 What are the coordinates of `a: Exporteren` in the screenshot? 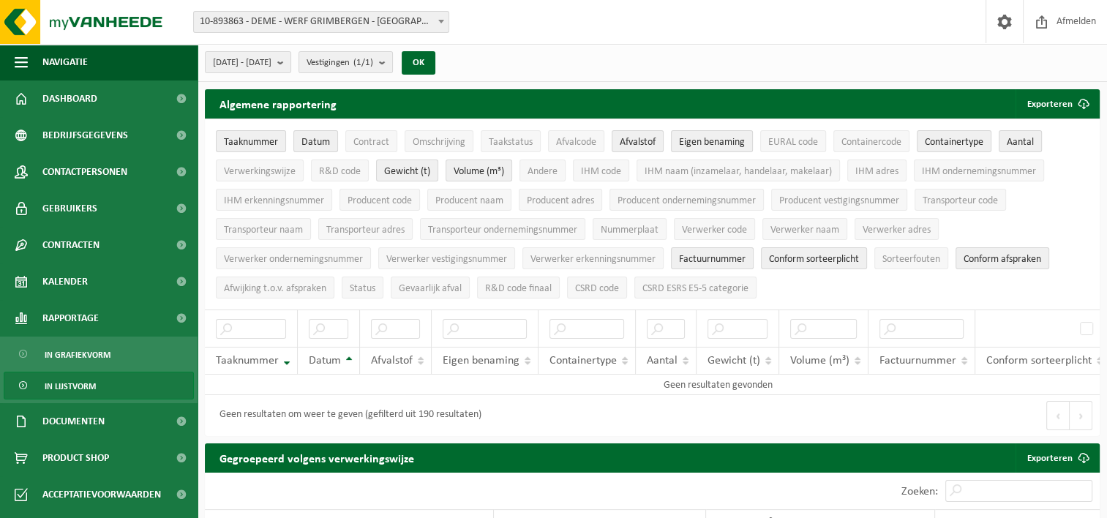 It's located at (1056, 458).